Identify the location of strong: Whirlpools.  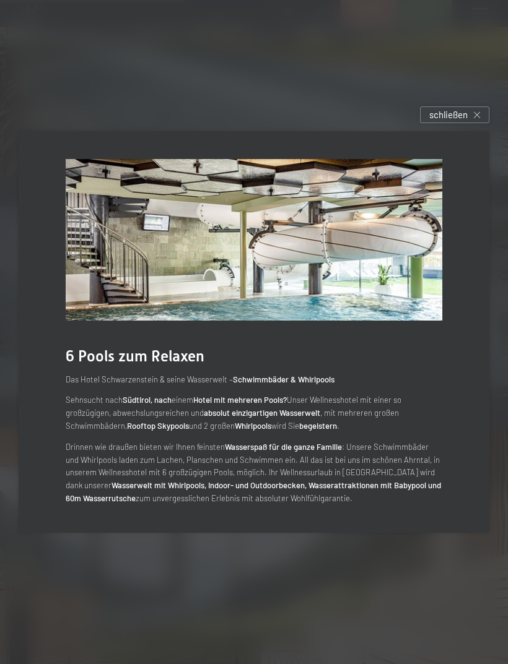
(253, 426).